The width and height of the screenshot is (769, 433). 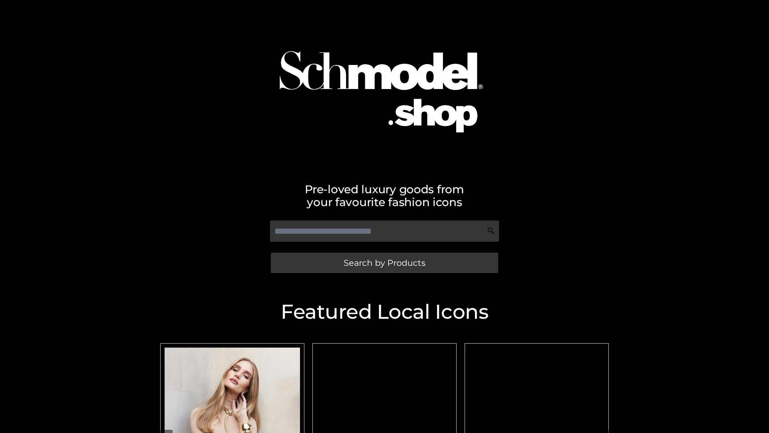 I want to click on span: Search by Products, so click(x=384, y=262).